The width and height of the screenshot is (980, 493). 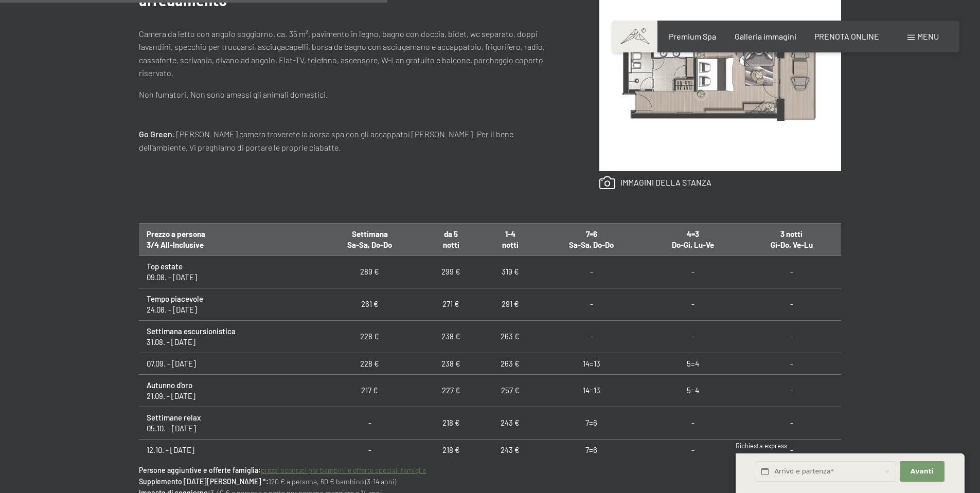 I want to click on span: Premium Spa, so click(x=692, y=36).